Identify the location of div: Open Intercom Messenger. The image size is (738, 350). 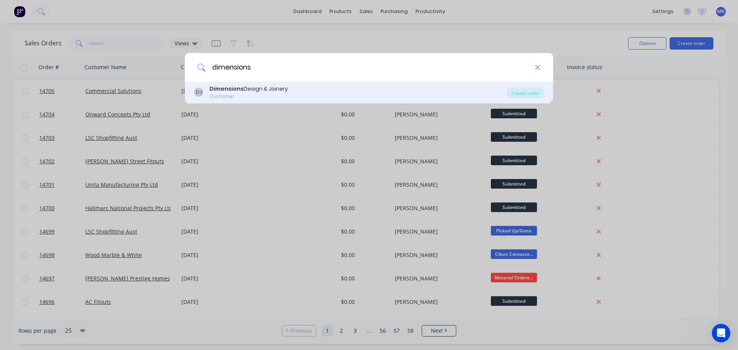
(721, 333).